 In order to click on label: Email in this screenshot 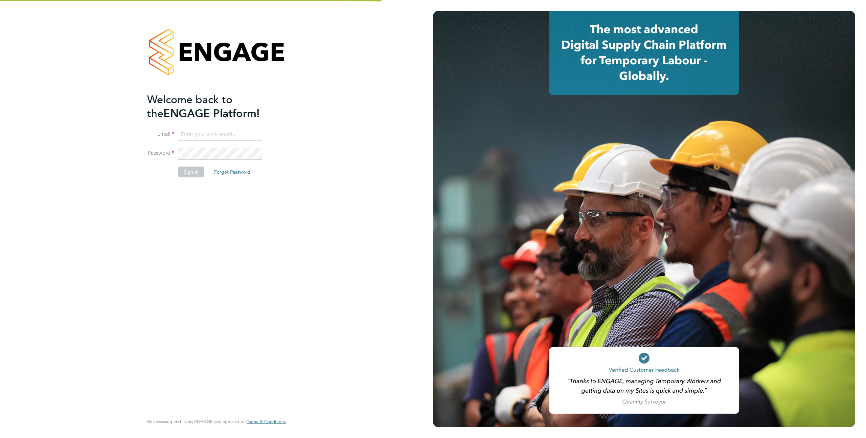, I will do `click(161, 134)`.